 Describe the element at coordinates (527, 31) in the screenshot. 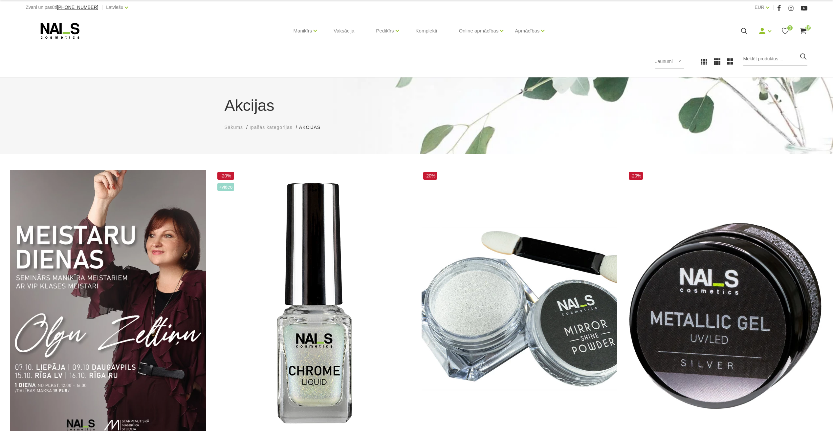

I see `a: Apmācības` at that location.